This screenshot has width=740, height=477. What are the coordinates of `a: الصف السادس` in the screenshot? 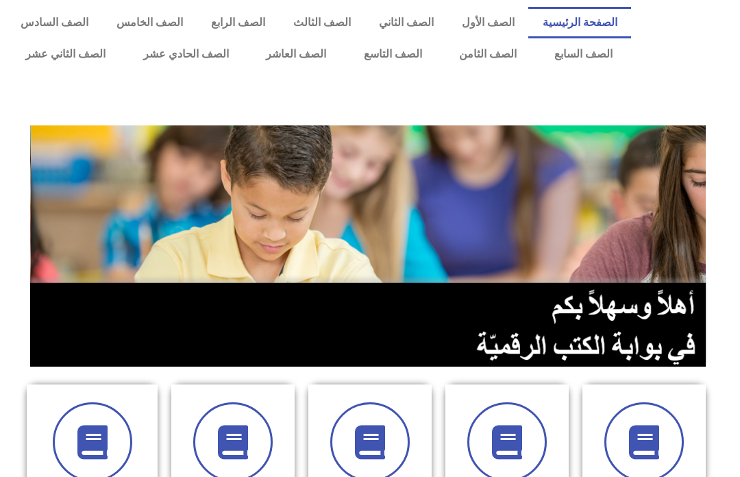 It's located at (55, 23).